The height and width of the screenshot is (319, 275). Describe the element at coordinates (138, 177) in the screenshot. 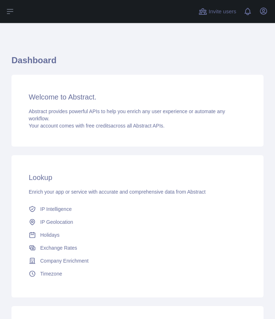

I see `h3: Lookup` at that location.